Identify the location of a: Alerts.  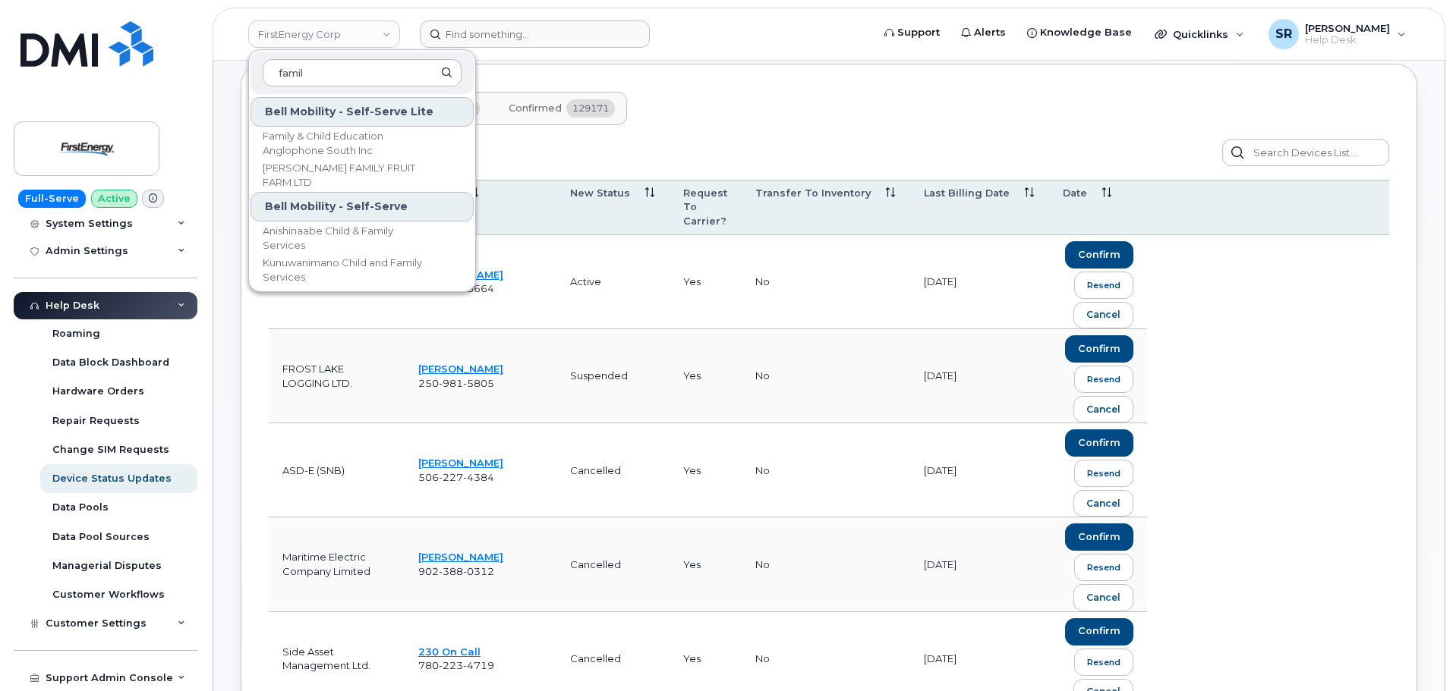
(983, 33).